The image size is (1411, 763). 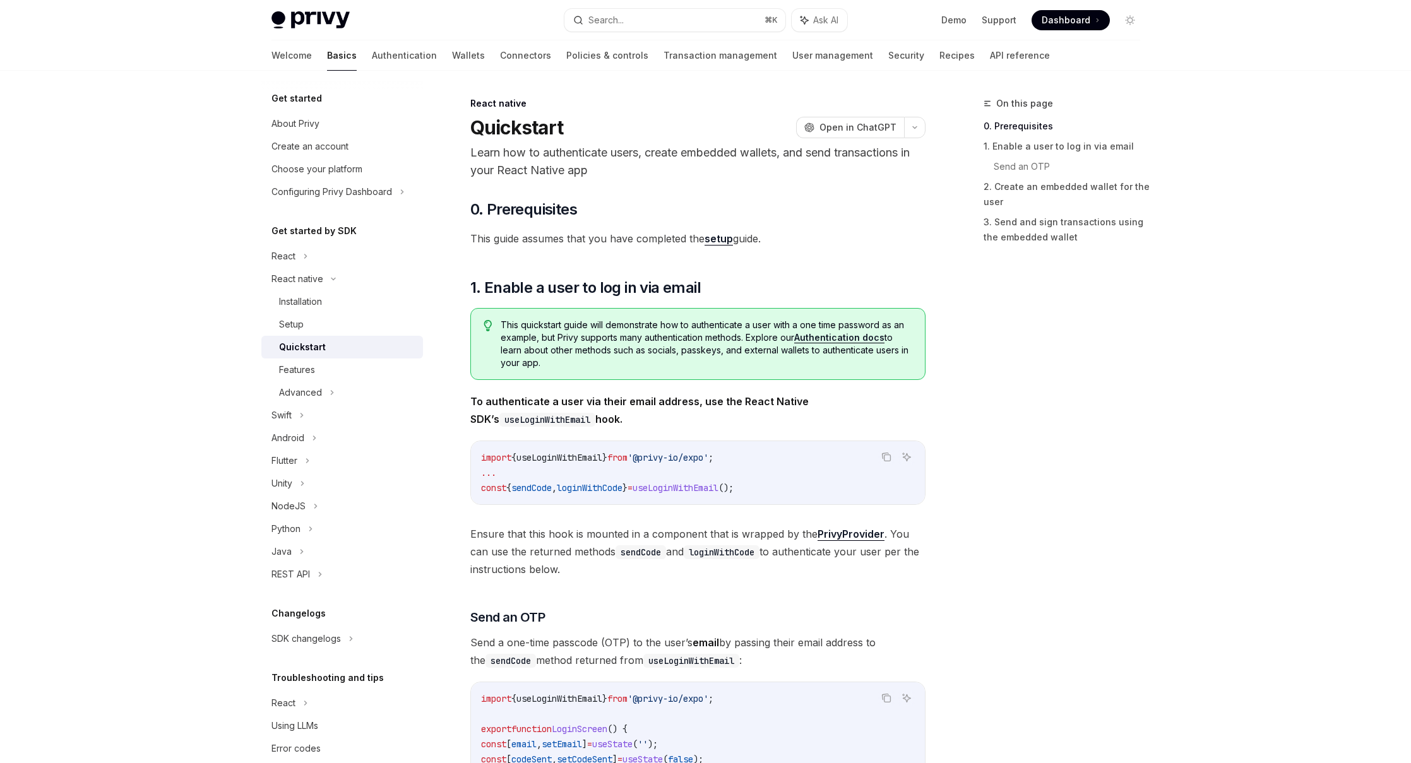 What do you see at coordinates (488, 326) in the screenshot?
I see `svg: Tip` at bounding box center [488, 326].